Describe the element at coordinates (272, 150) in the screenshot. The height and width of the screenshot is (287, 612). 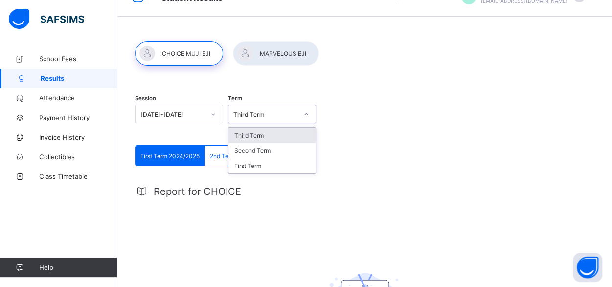
I see `div: Second Term` at that location.